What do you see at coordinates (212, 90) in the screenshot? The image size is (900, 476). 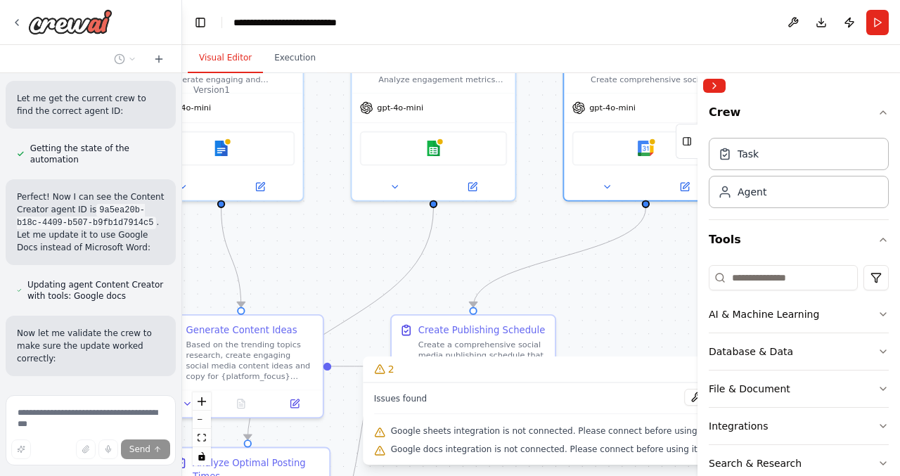 I see `div: Version 1` at bounding box center [212, 90].